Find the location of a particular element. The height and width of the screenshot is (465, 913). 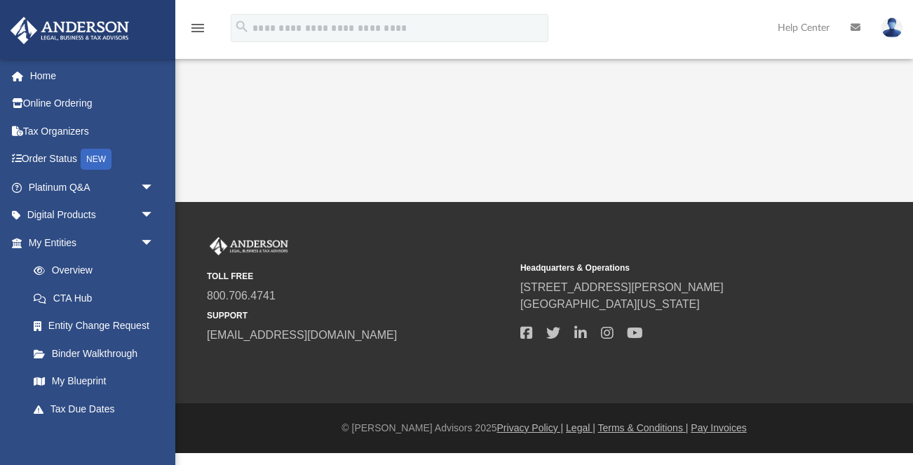

a: Tax Due Dates is located at coordinates (97, 409).